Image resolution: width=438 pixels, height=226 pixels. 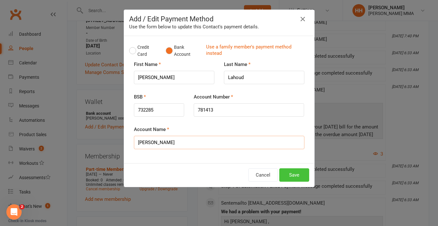 I want to click on label: Account Number, so click(x=214, y=97).